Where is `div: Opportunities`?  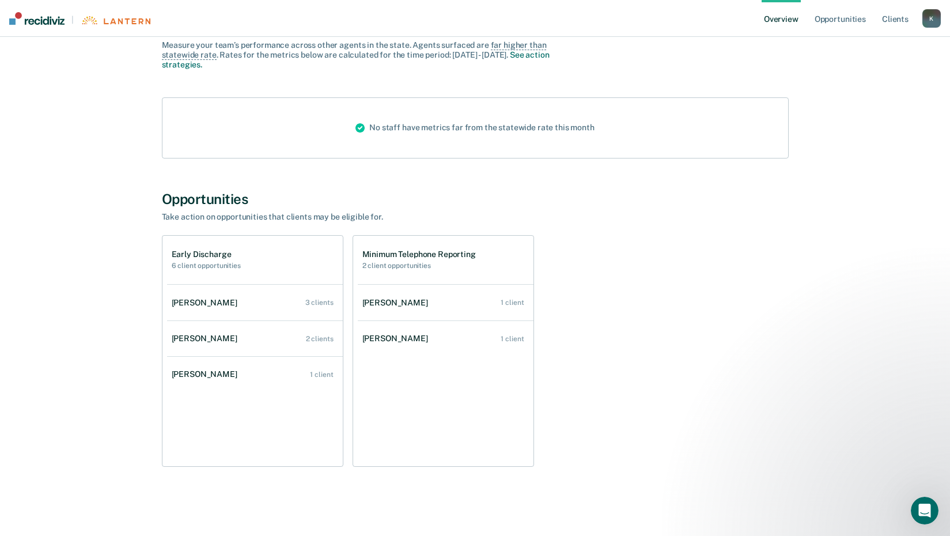 div: Opportunities is located at coordinates (475, 199).